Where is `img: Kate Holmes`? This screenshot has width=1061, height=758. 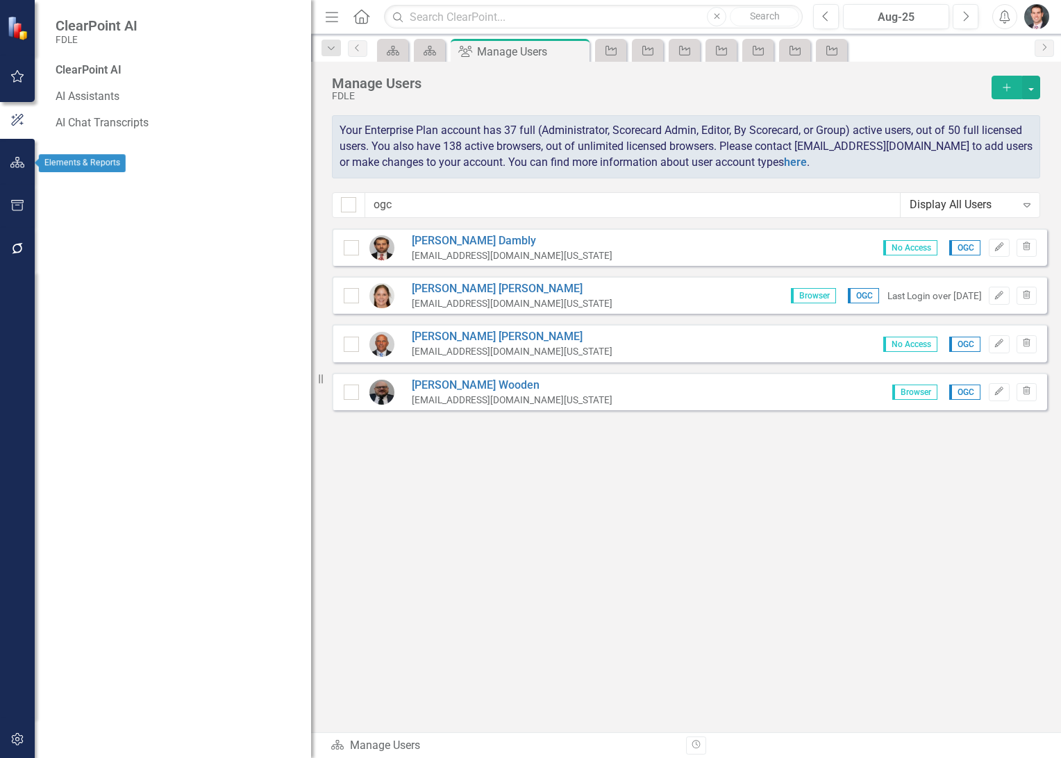 img: Kate Holmes is located at coordinates (382, 296).